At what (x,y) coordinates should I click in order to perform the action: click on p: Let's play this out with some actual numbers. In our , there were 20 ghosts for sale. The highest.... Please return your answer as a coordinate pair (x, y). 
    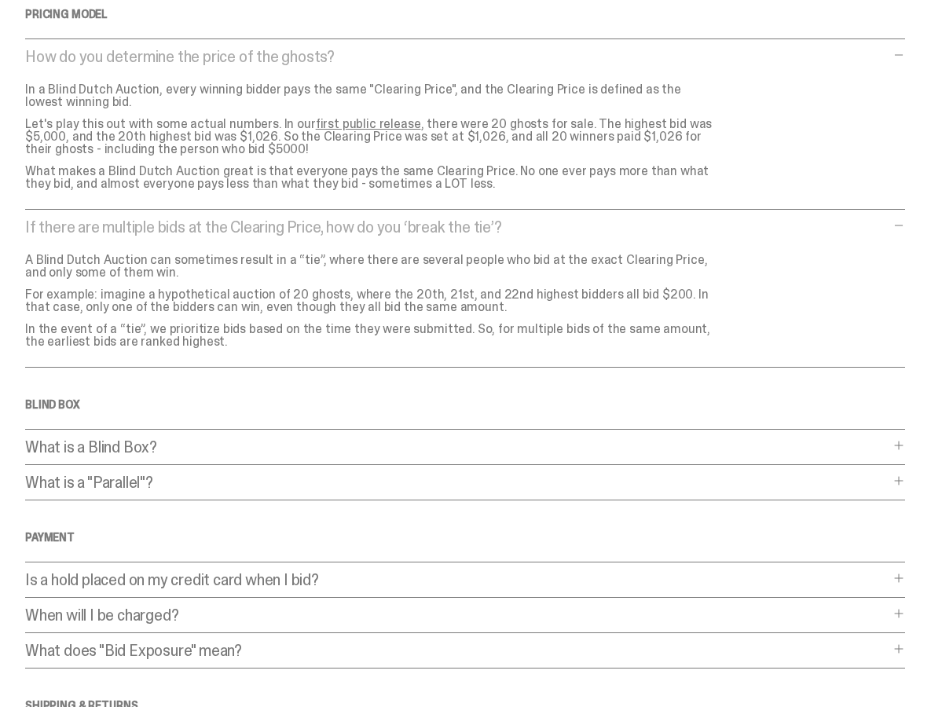
    Looking at the image, I should click on (371, 137).